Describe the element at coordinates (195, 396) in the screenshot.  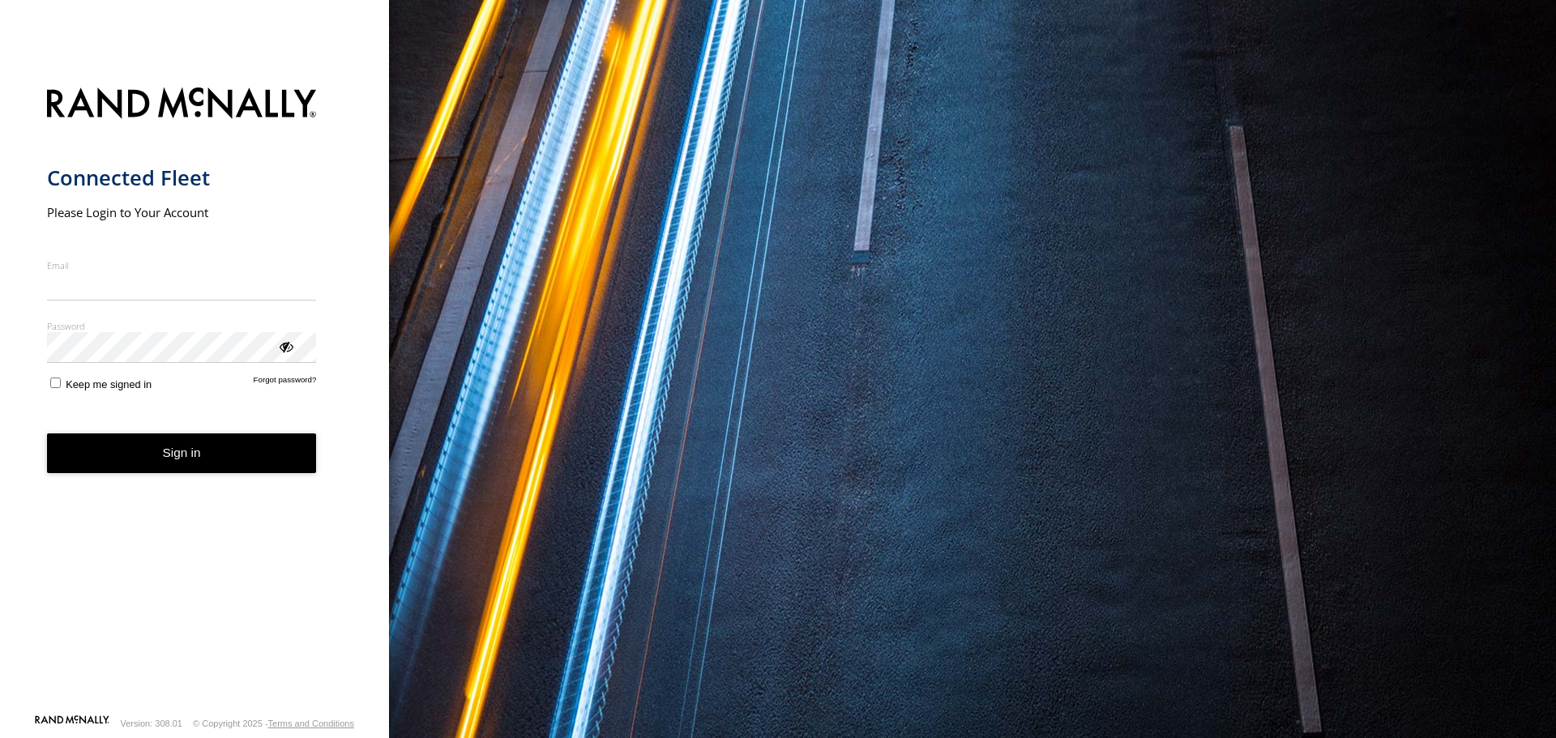
I see `form: main` at that location.